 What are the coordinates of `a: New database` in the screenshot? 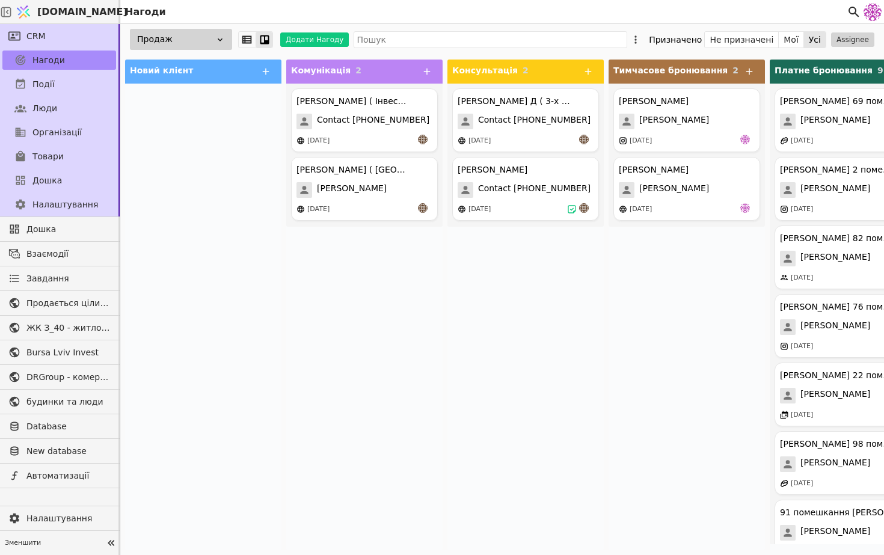 It's located at (59, 451).